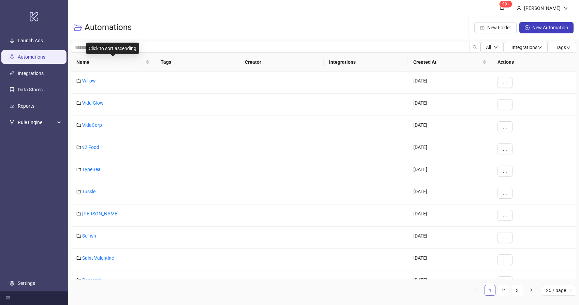 The image size is (579, 305). I want to click on a: v2 Food, so click(91, 147).